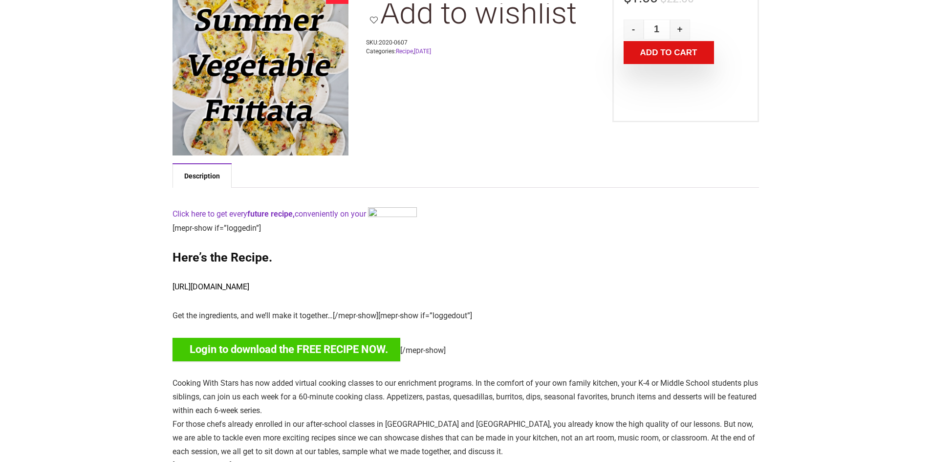 The width and height of the screenshot is (931, 462). What do you see at coordinates (657, 29) in the screenshot?
I see `input: Qty` at bounding box center [657, 29].